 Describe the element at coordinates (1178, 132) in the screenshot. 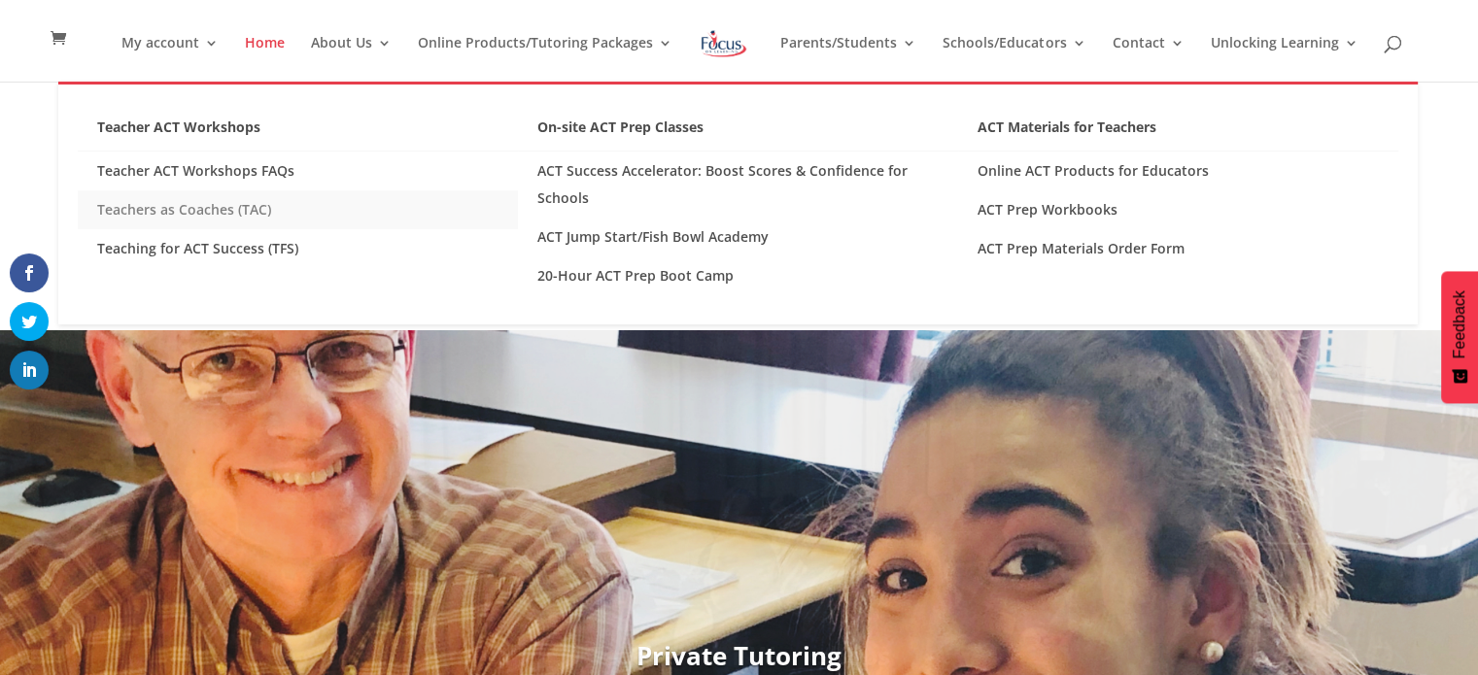

I see `a: ACT Materials for Teachers` at that location.